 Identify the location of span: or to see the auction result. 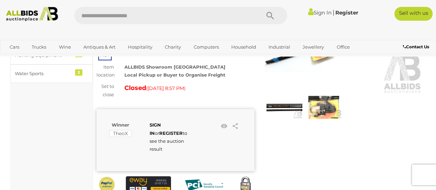
(168, 137).